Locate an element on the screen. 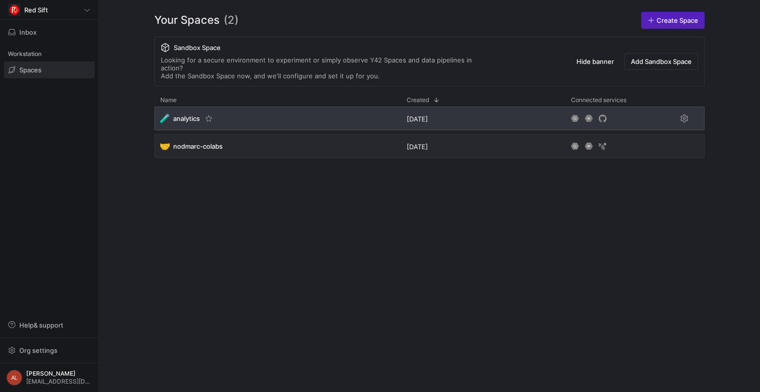 Image resolution: width=760 pixels, height=392 pixels. span: analytics is located at coordinates (187, 118).